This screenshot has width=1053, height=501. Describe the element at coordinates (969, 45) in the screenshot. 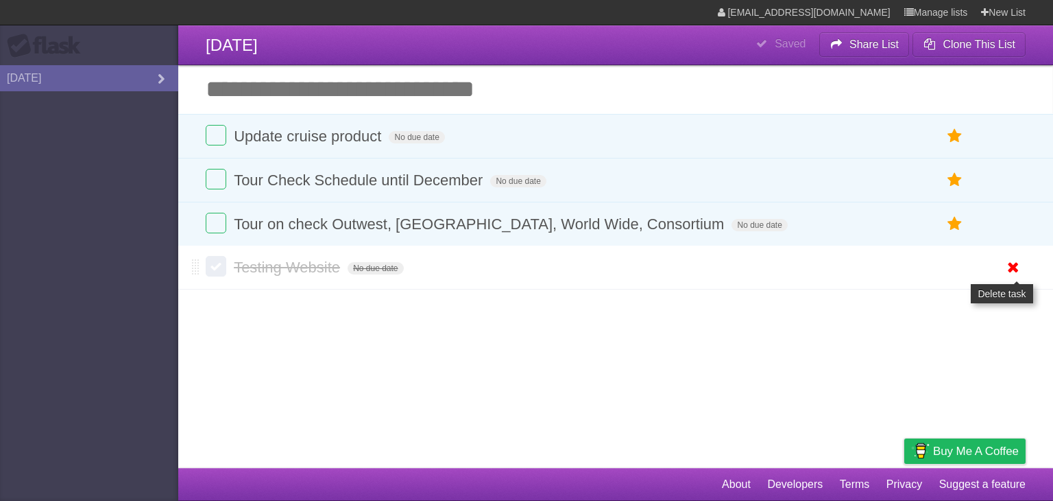

I see `button: Clone This List` at that location.